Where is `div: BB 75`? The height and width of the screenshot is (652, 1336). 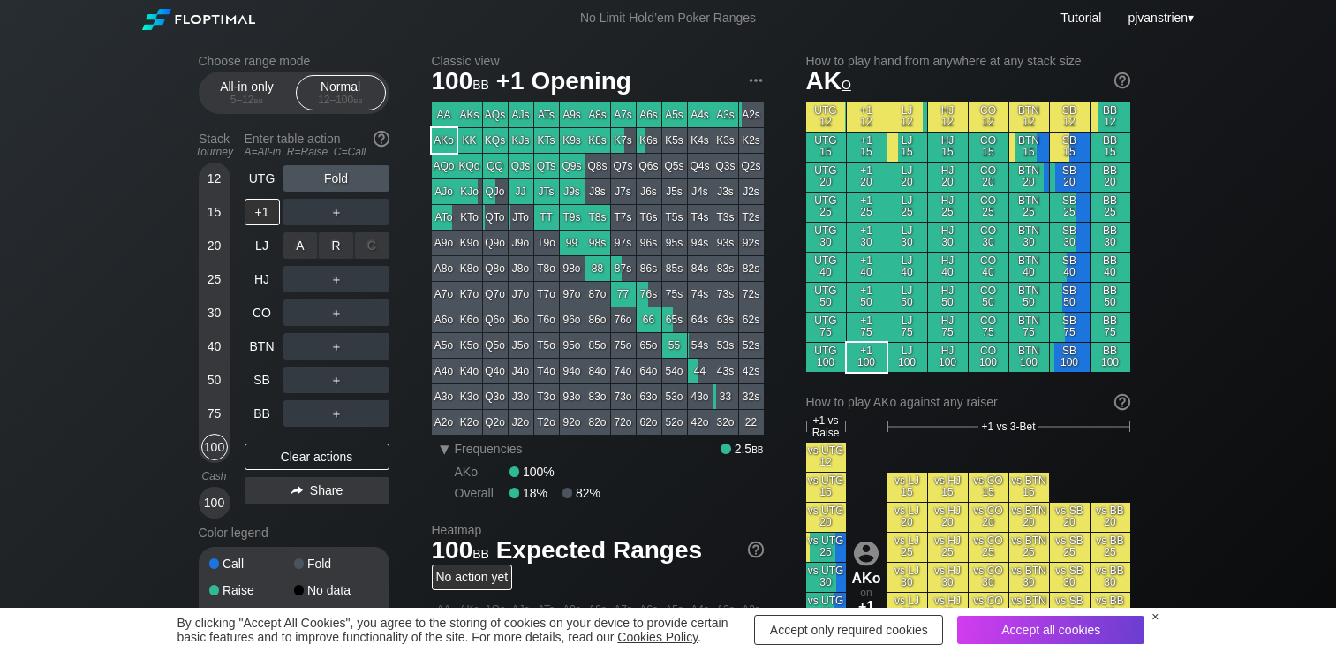
div: BB 75 is located at coordinates (1110, 327).